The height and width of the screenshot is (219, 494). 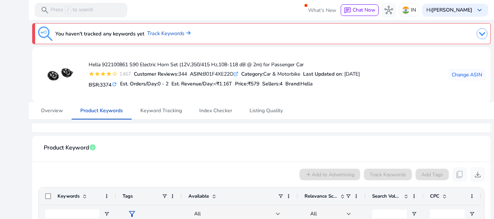 What do you see at coordinates (253, 83) in the screenshot?
I see `span: ₹579` at bounding box center [253, 83].